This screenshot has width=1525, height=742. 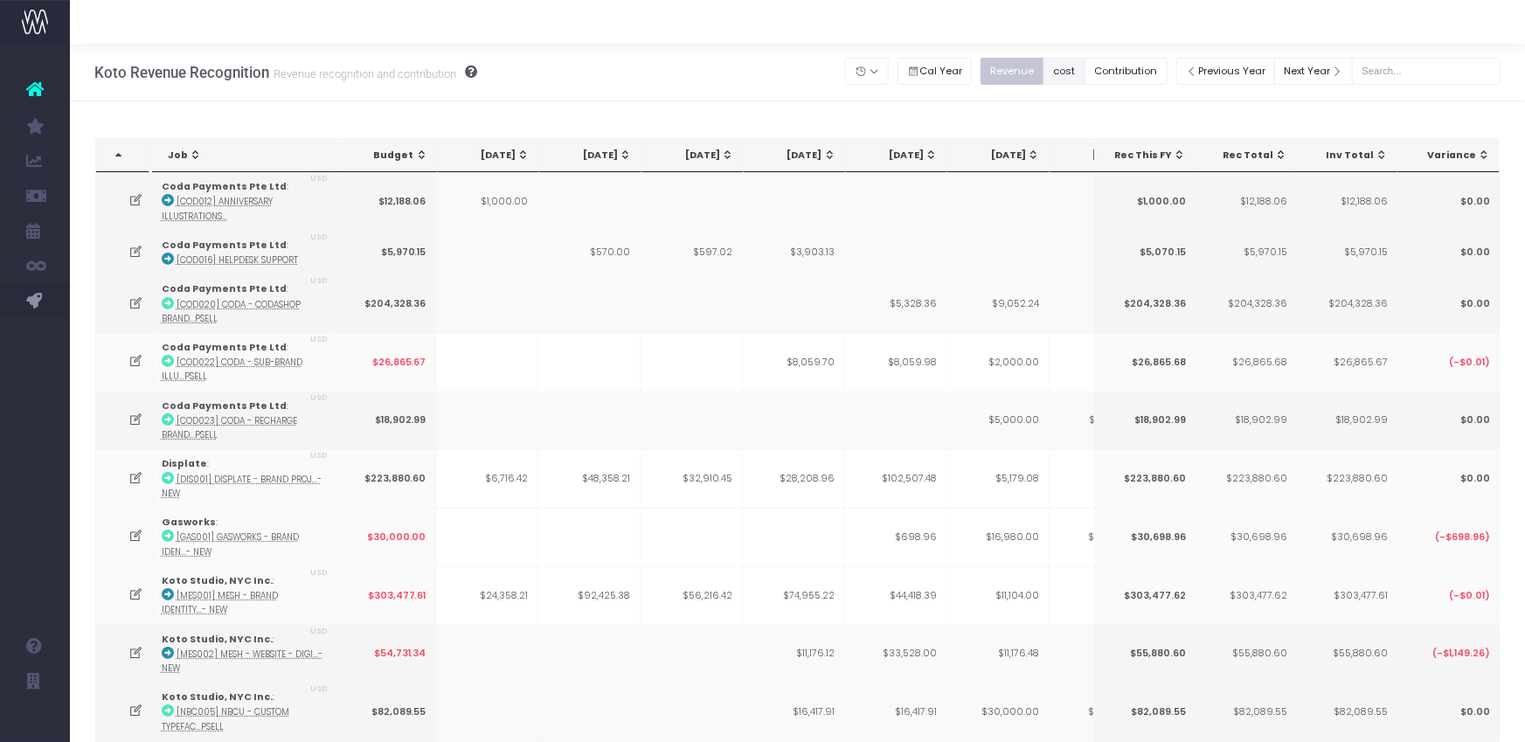 What do you see at coordinates (590, 156) in the screenshot?
I see `th: May 25: activate to sort column ascending` at bounding box center [590, 156].